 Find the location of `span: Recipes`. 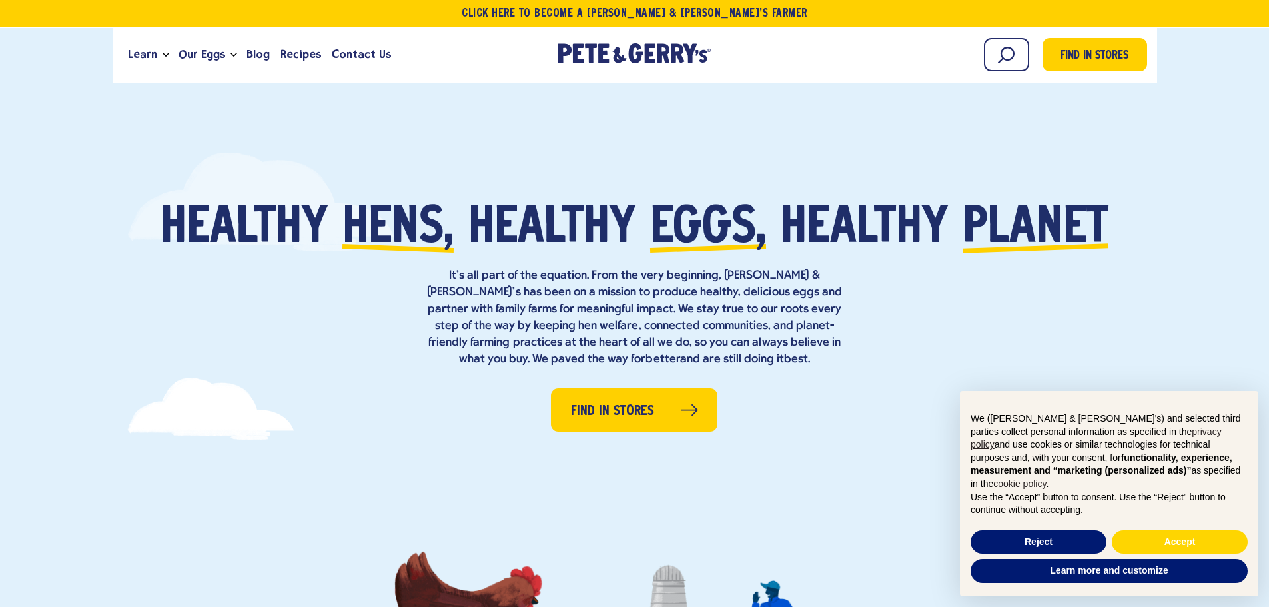

span: Recipes is located at coordinates (300, 54).